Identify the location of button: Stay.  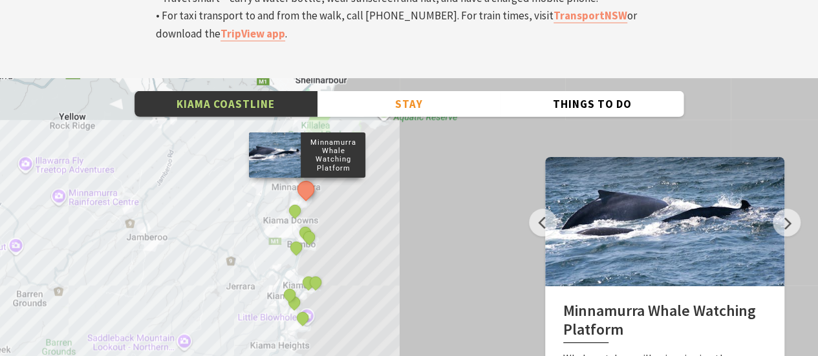
(408, 104).